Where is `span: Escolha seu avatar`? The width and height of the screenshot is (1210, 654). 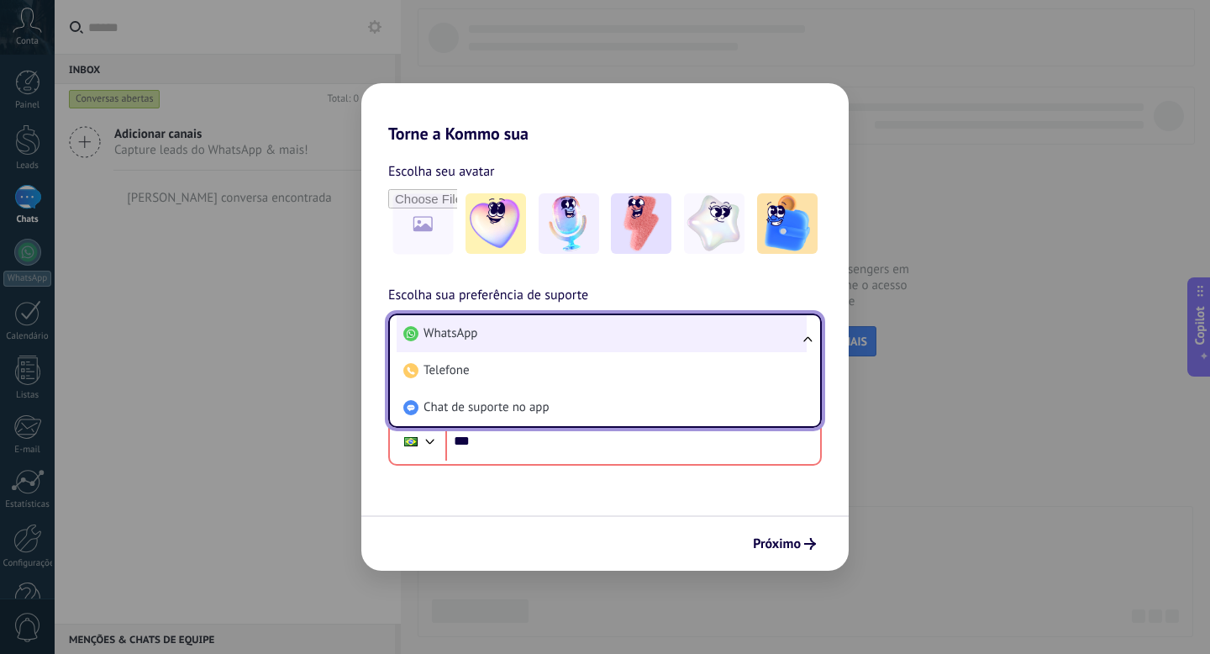 span: Escolha seu avatar is located at coordinates (441, 171).